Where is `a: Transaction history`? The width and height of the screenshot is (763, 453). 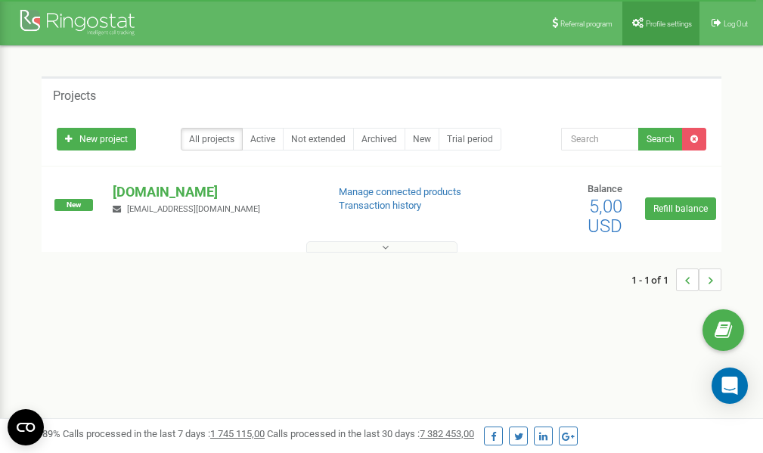
a: Transaction history is located at coordinates (379, 205).